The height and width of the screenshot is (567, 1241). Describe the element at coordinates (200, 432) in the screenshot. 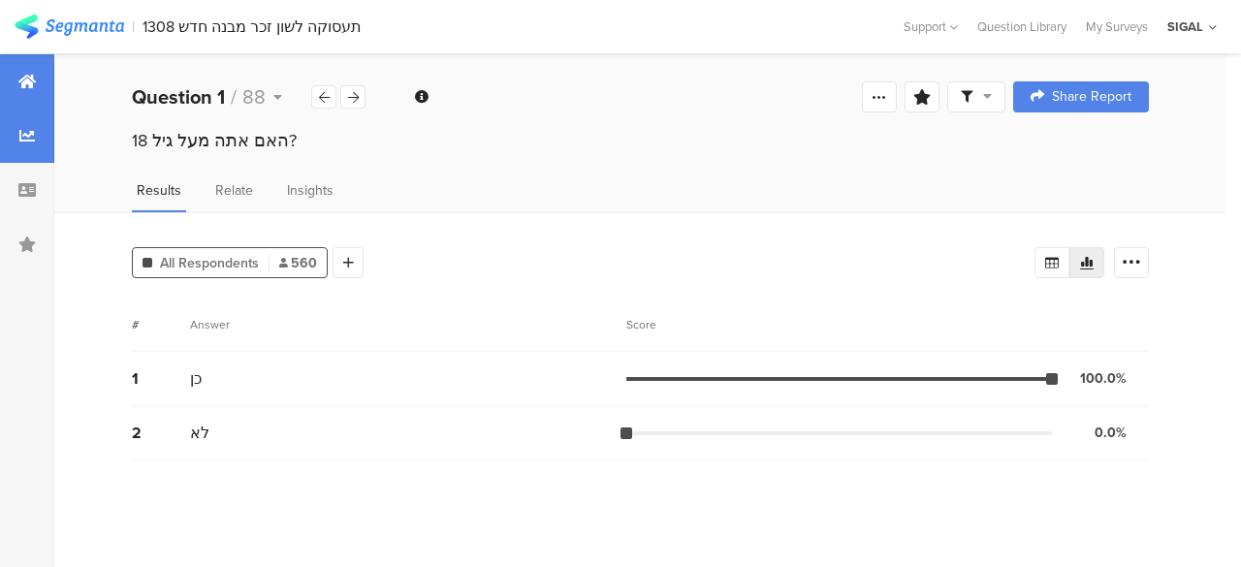

I see `span: לא` at that location.